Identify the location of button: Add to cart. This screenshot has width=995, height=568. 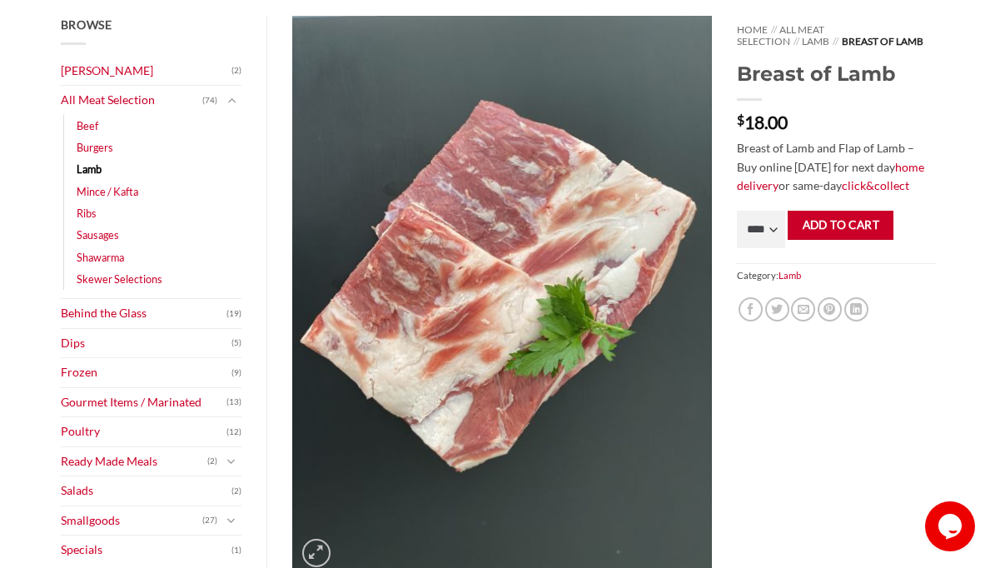
(840, 225).